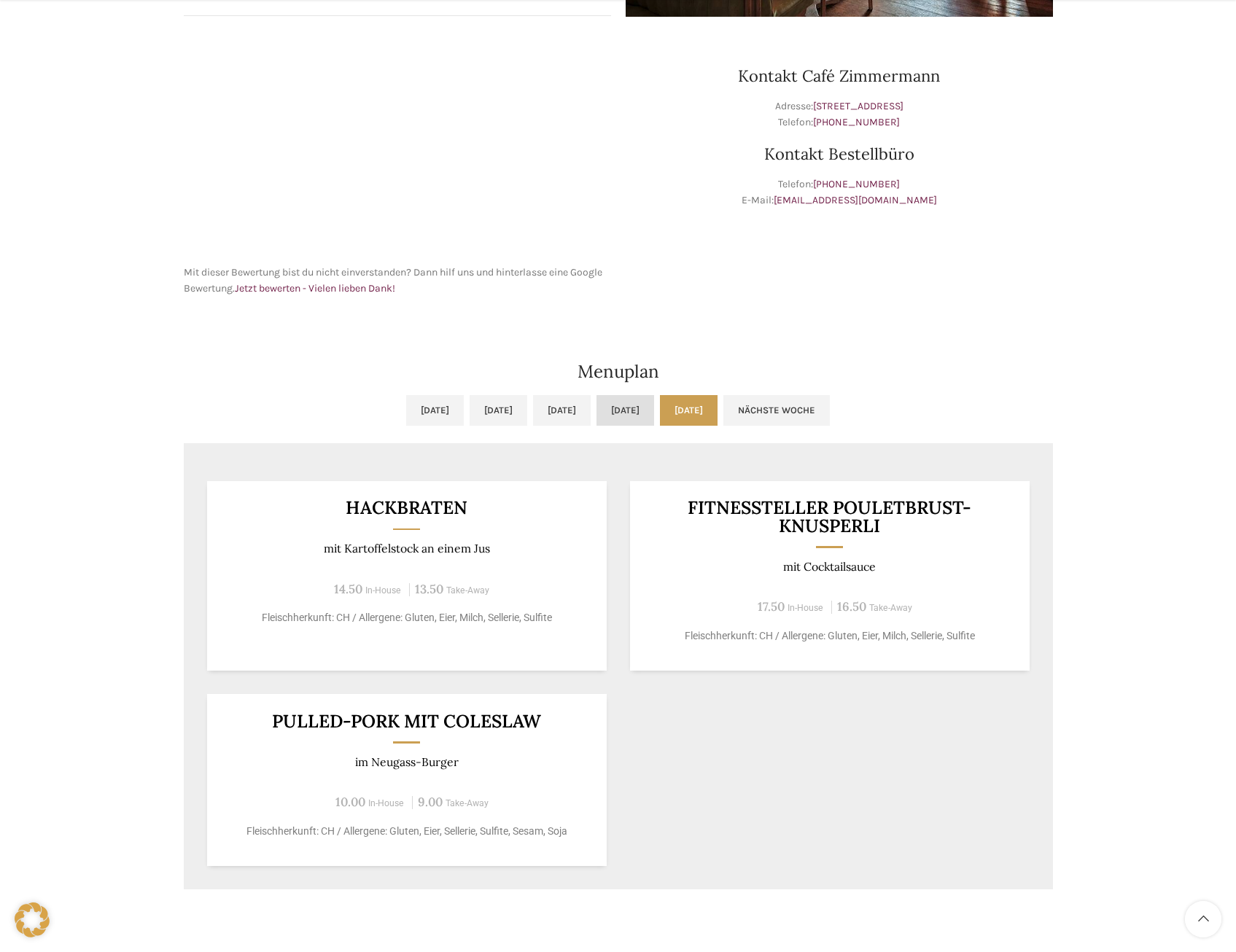 Image resolution: width=1236 pixels, height=952 pixels. What do you see at coordinates (406, 508) in the screenshot?
I see `h3: HACKBRATEN` at bounding box center [406, 508].